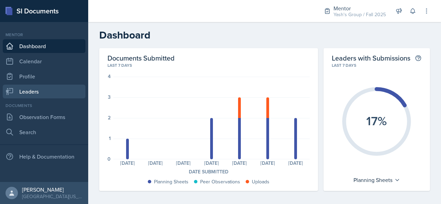 This screenshot has width=441, height=204. What do you see at coordinates (109, 97) in the screenshot?
I see `div: 3` at bounding box center [109, 97].